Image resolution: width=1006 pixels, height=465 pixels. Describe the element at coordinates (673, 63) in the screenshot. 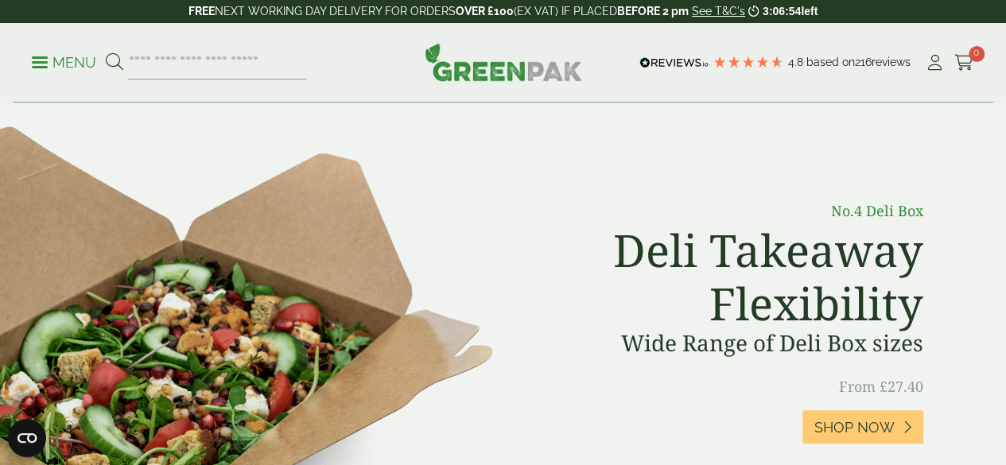

I see `img: REVIEWS.io` at that location.